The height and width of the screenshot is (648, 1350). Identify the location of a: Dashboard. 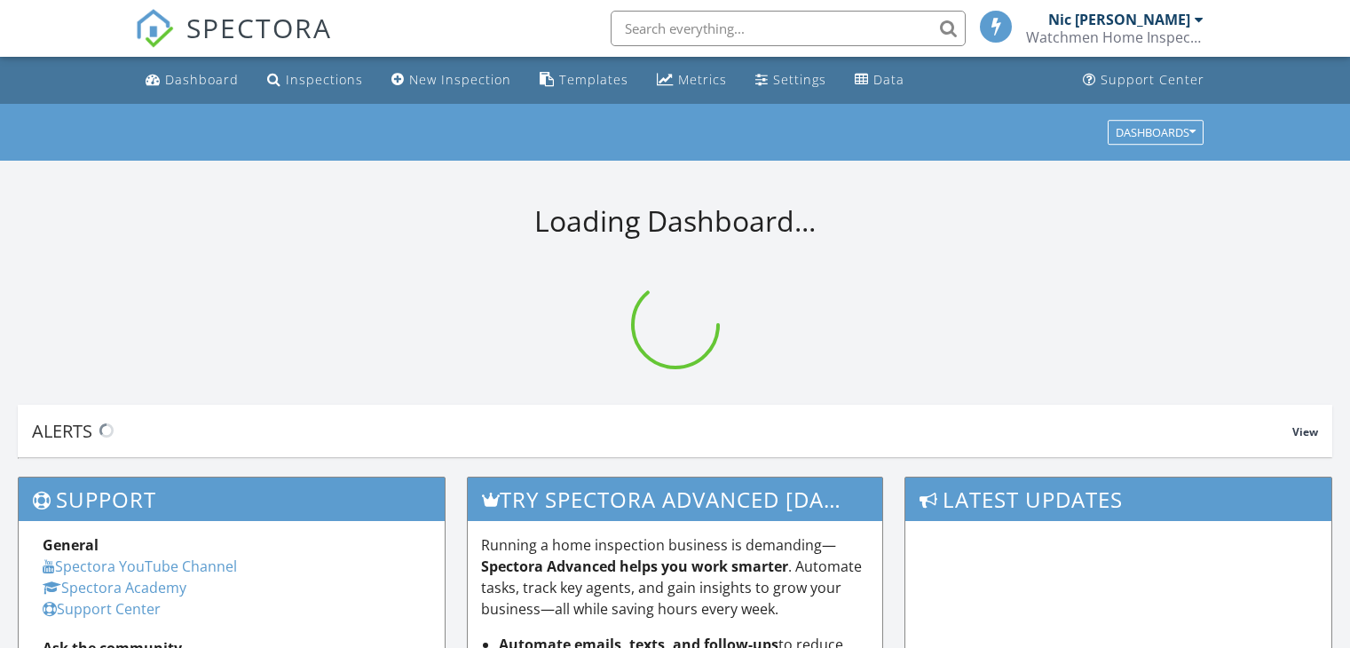
(192, 80).